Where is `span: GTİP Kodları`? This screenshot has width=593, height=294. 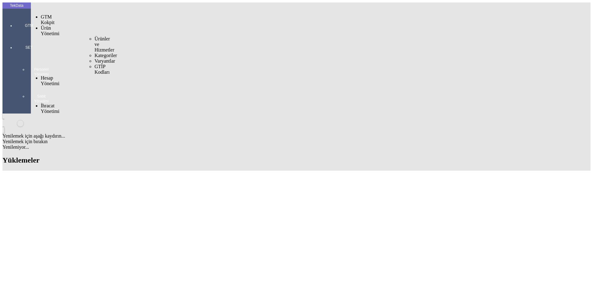 span: GTİP Kodları is located at coordinates (102, 69).